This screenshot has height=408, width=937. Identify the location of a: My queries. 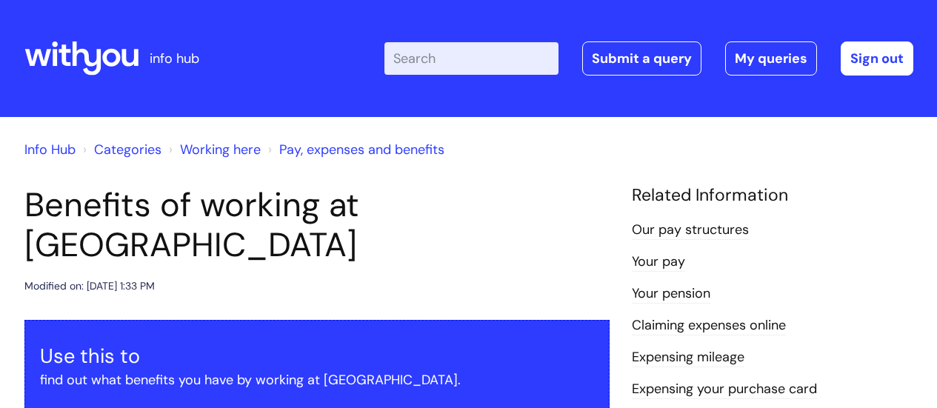
(771, 59).